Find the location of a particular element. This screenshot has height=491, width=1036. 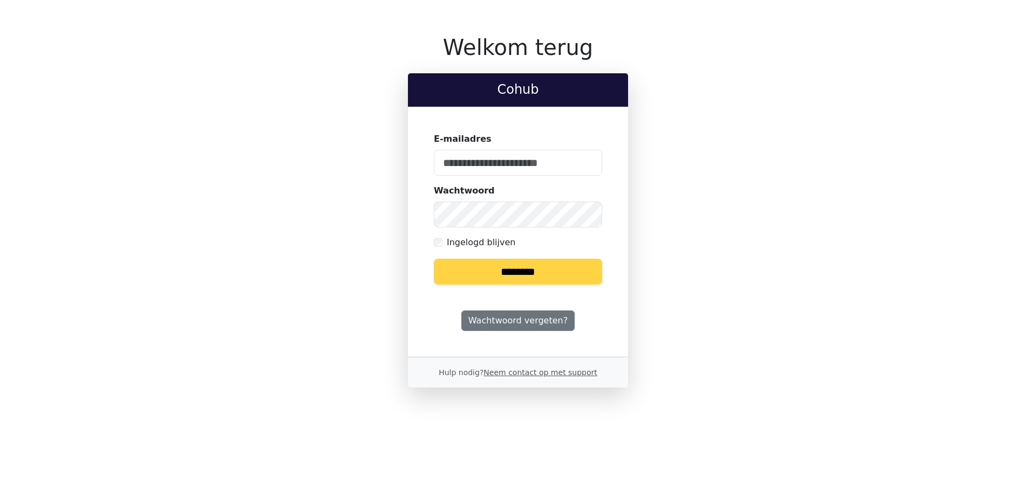

label: E-mailadres is located at coordinates (462, 139).